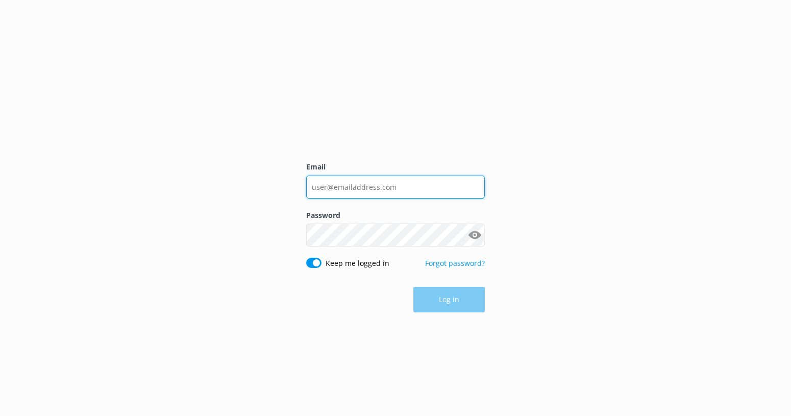 The height and width of the screenshot is (416, 791). I want to click on label: Email, so click(395, 167).